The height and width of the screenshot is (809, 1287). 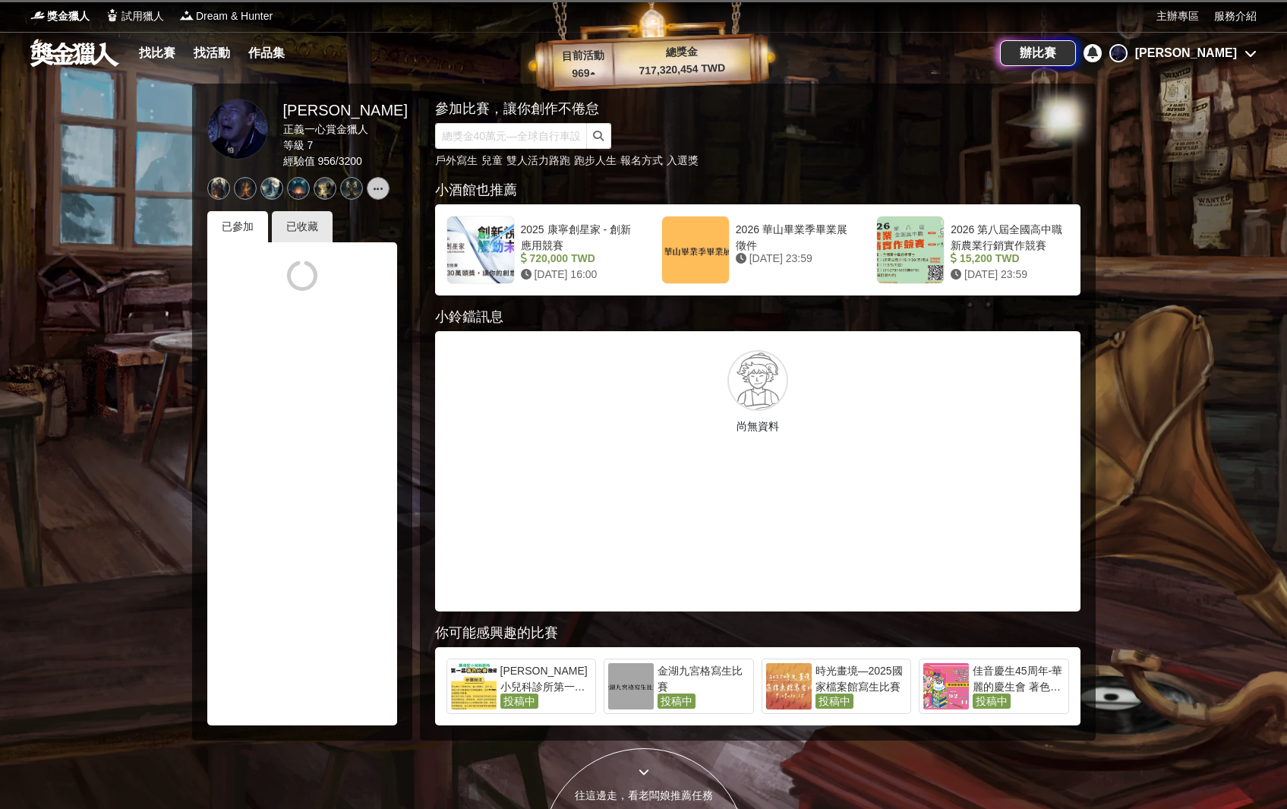 I want to click on span: 956 / 3200, so click(x=339, y=161).